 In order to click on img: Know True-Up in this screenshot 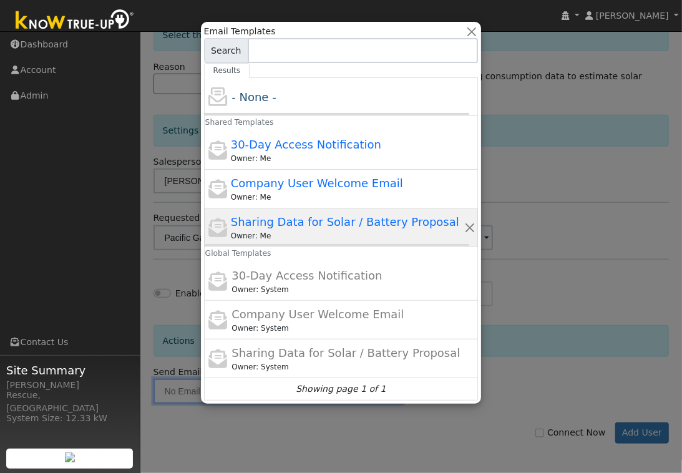, I will do `click(75, 21)`.